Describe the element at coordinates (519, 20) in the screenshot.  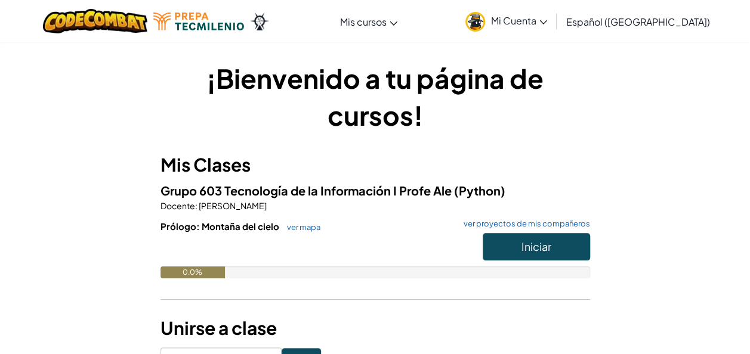
I see `span: Mi Cuenta` at that location.